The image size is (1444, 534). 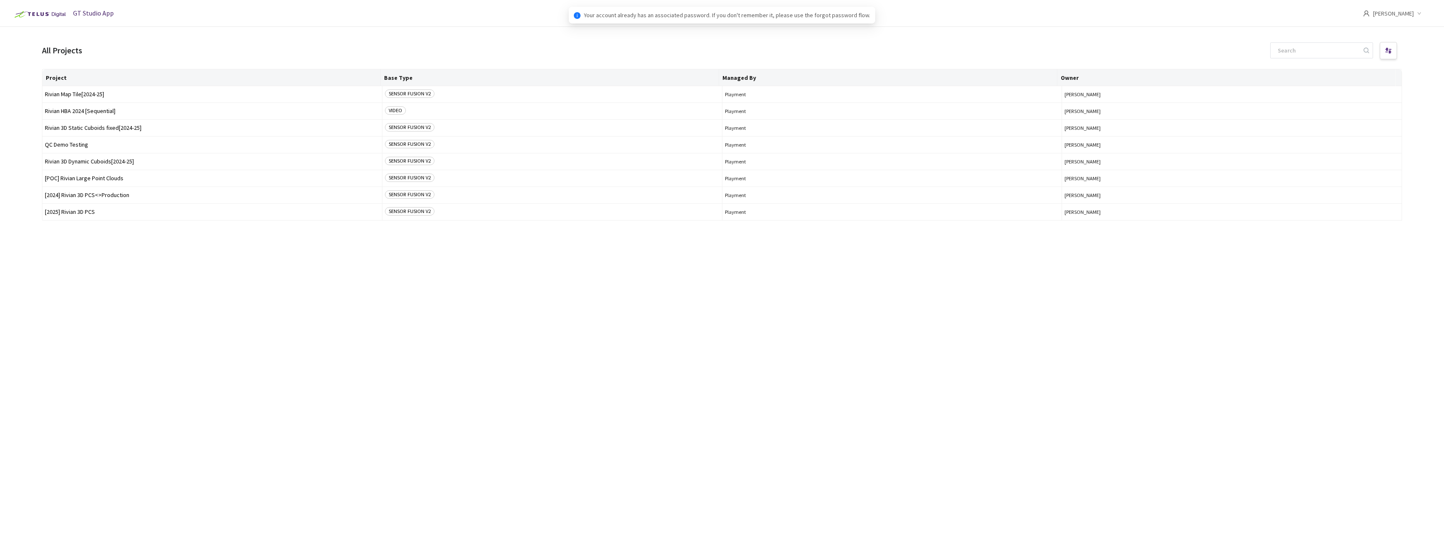 I want to click on span: down, so click(x=1420, y=13).